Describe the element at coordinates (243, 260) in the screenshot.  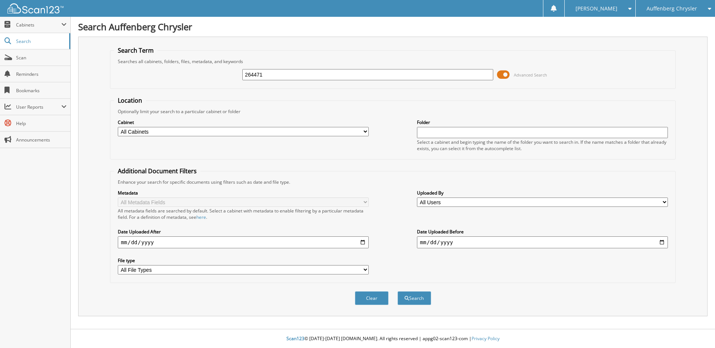
I see `label: File type` at that location.